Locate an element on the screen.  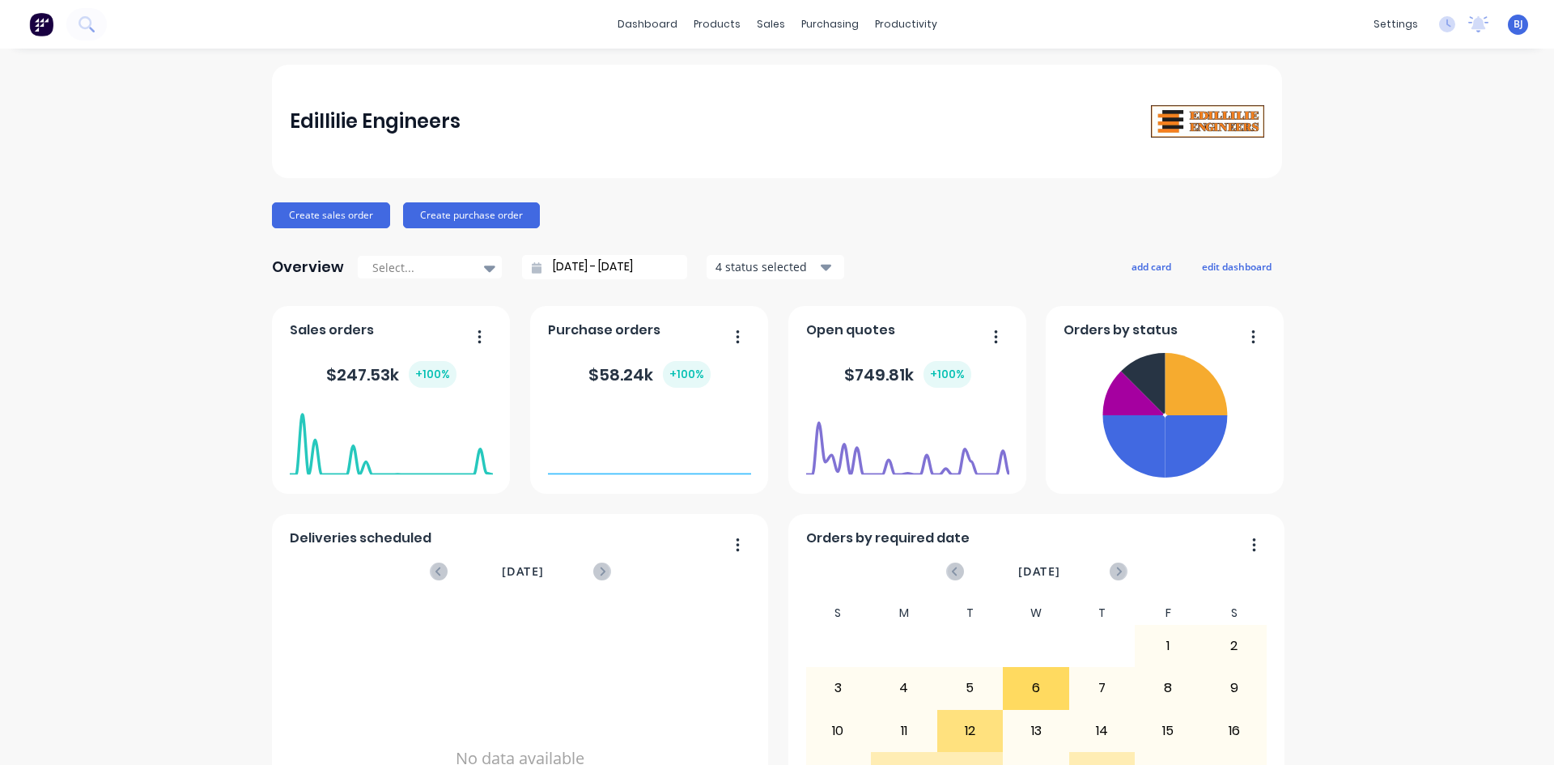
div: M is located at coordinates (904, 613).